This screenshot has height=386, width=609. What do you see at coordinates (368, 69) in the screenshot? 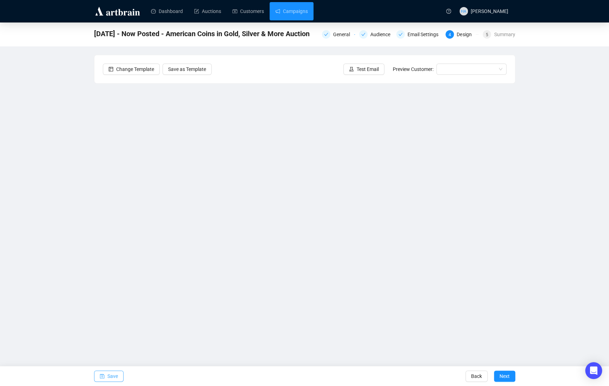
I see `span: Test Email` at bounding box center [368, 69].